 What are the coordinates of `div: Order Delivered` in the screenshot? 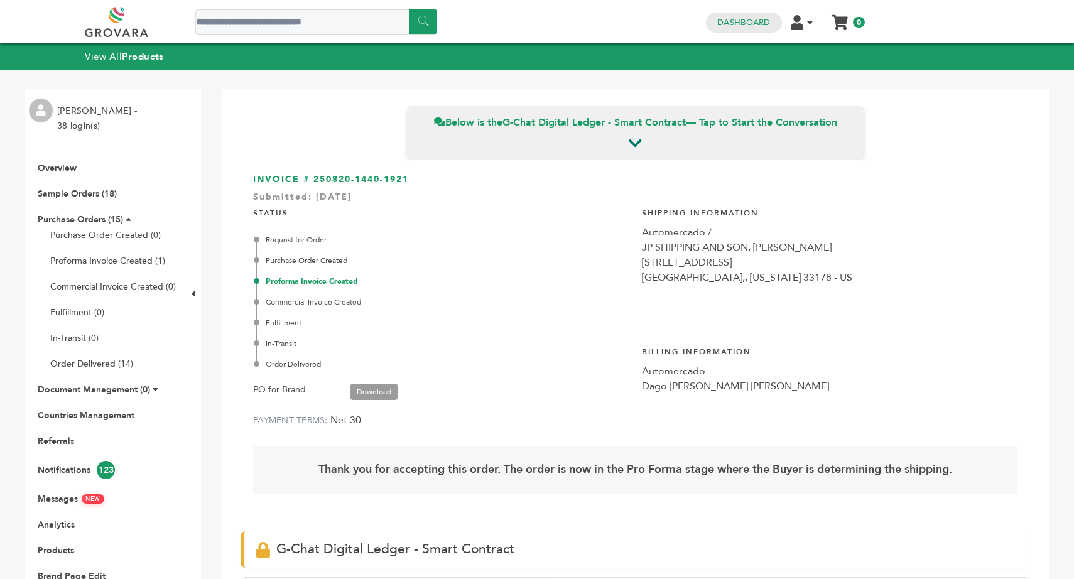 It's located at (443, 364).